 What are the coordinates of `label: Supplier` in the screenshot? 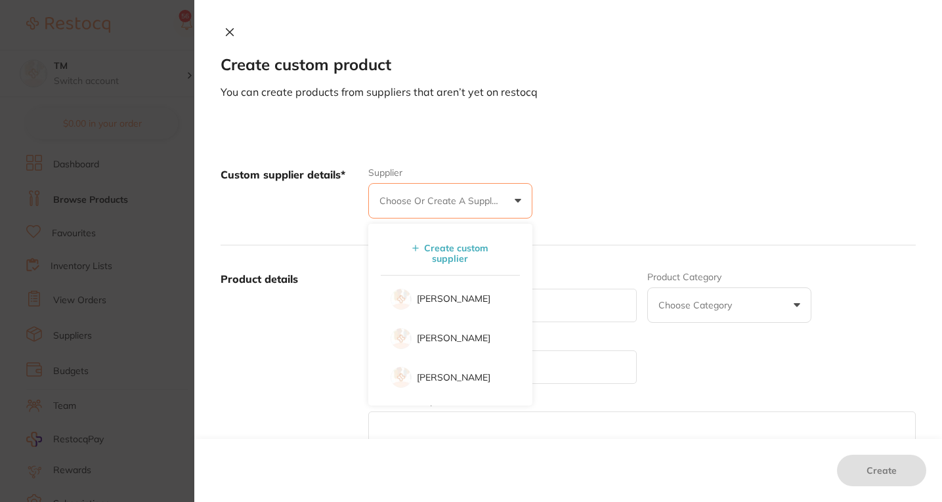 It's located at (450, 173).